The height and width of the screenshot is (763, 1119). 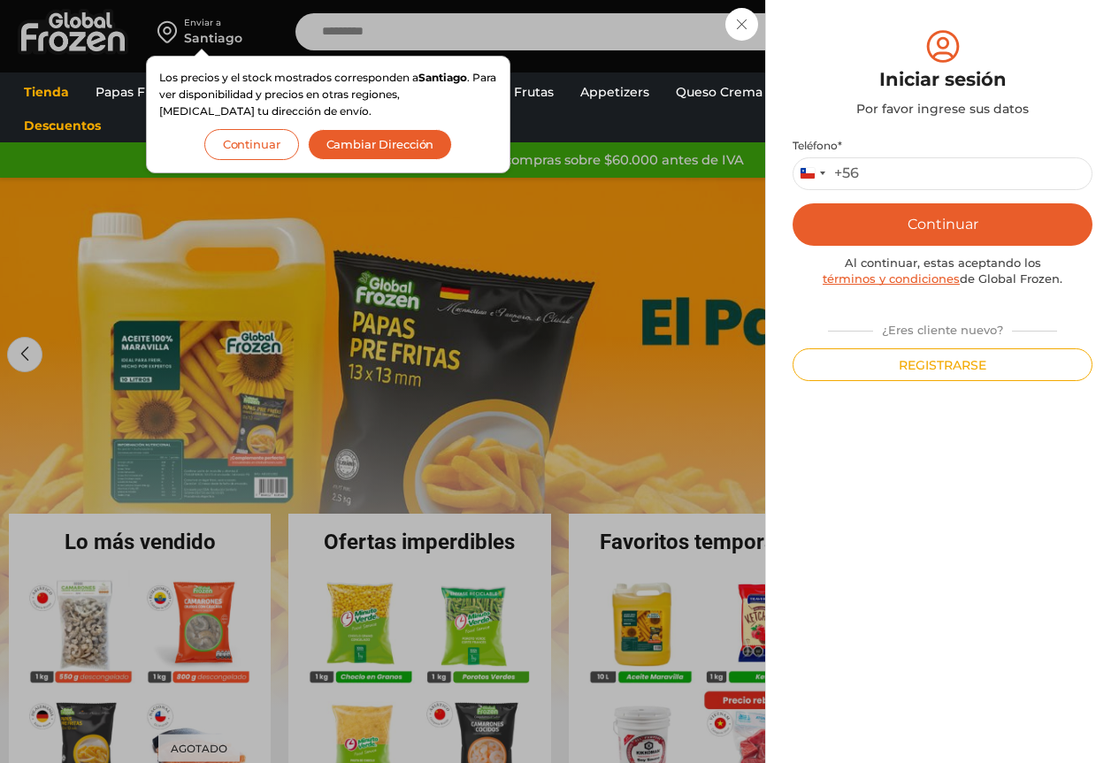 What do you see at coordinates (328, 95) in the screenshot?
I see `p: Los precios y el stock mostrados corresponden a . Para ver disponibilidad y precios en otras regi...` at bounding box center [328, 95].